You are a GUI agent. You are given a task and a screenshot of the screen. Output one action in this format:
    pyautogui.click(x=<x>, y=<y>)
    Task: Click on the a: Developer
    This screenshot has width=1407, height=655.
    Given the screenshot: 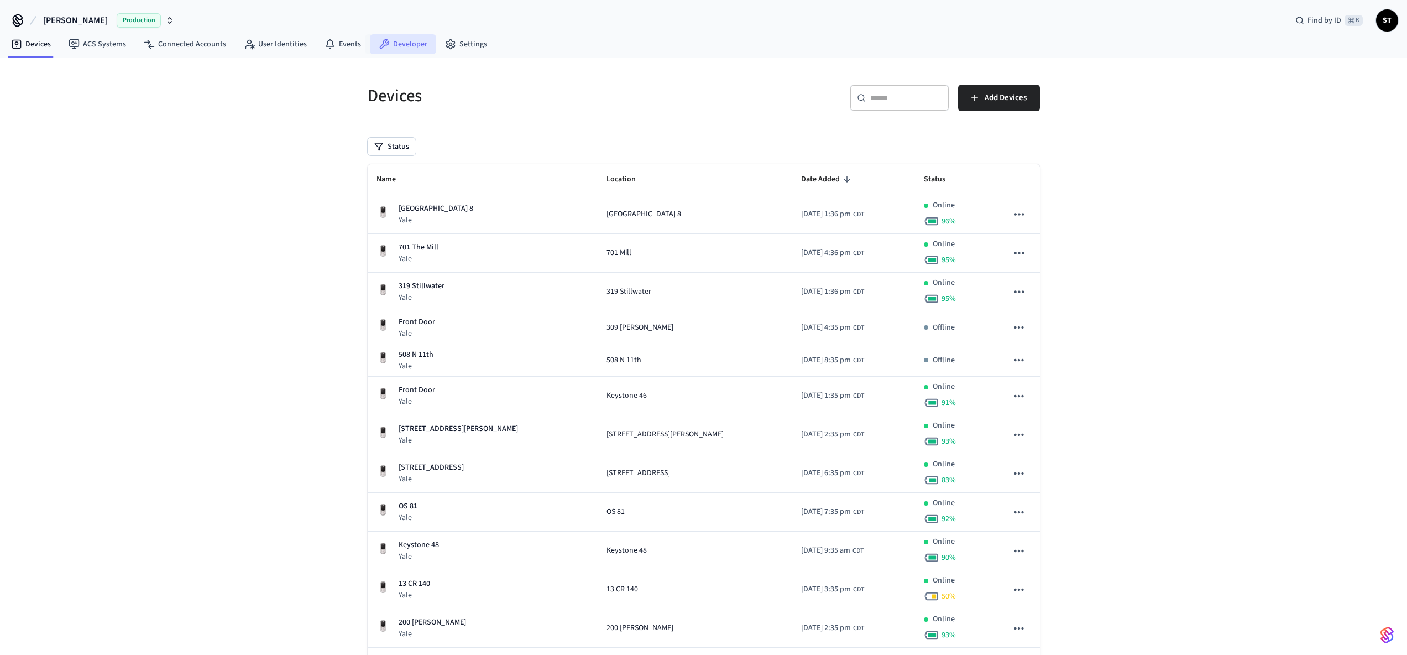 What is the action you would take?
    pyautogui.click(x=403, y=44)
    